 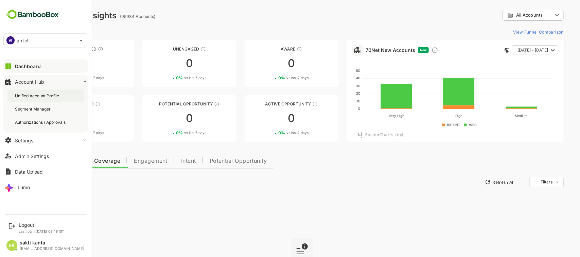 I want to click on button: Admin Settings, so click(x=46, y=156).